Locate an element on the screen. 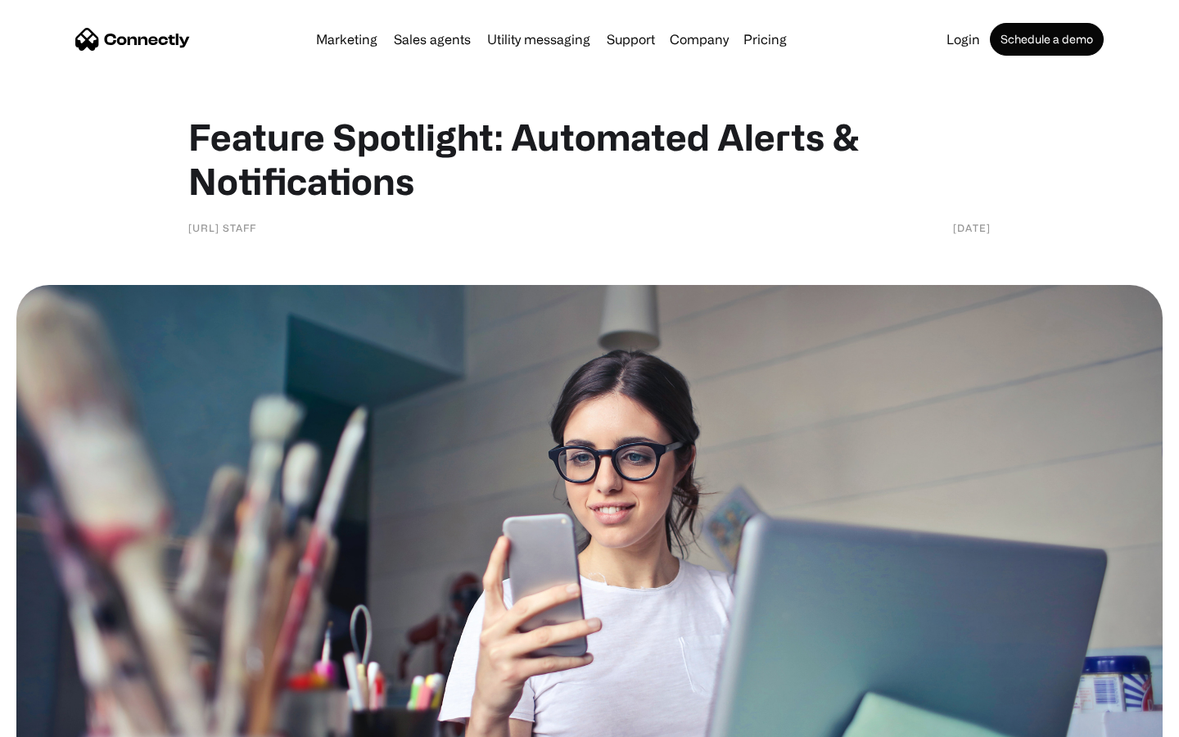  aside: Language selected: English is located at coordinates (57, 720).